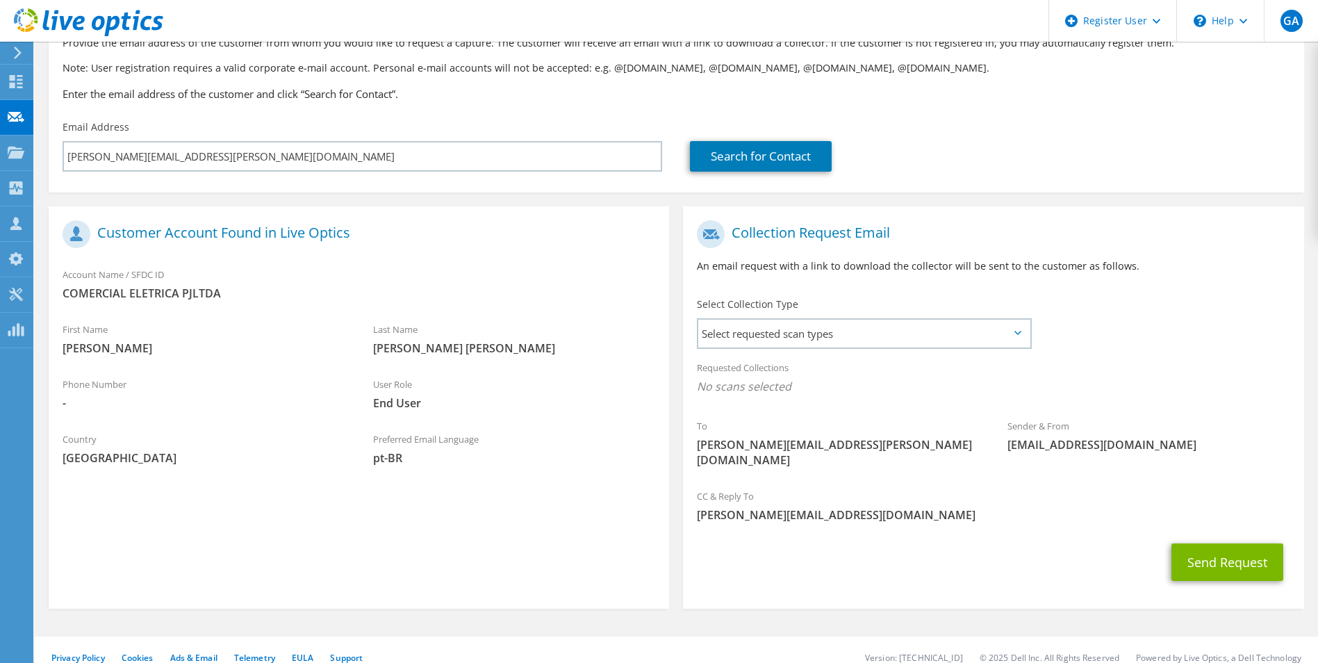 Image resolution: width=1318 pixels, height=663 pixels. Describe the element at coordinates (355, 234) in the screenshot. I see `h1: Customer Account Found in Live Optics` at that location.